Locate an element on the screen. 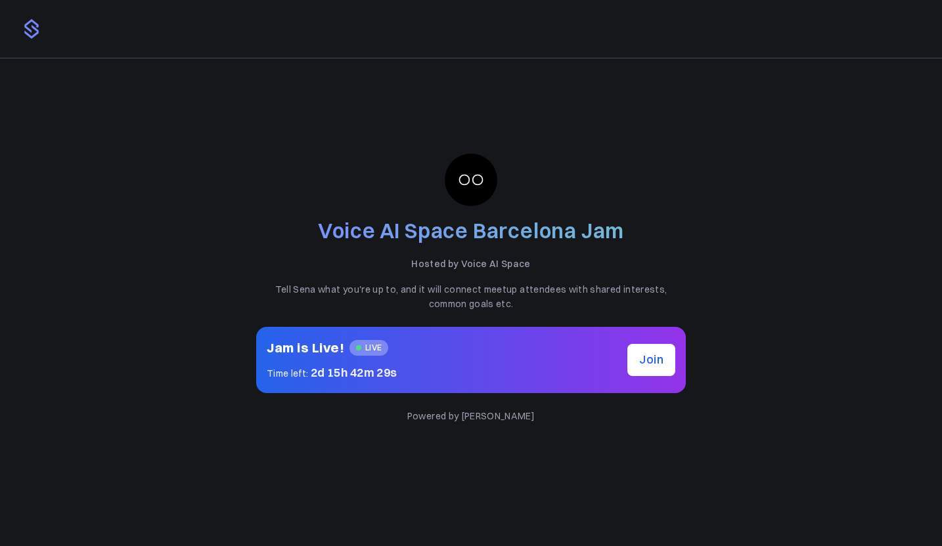  span: Time left: is located at coordinates (288, 374).